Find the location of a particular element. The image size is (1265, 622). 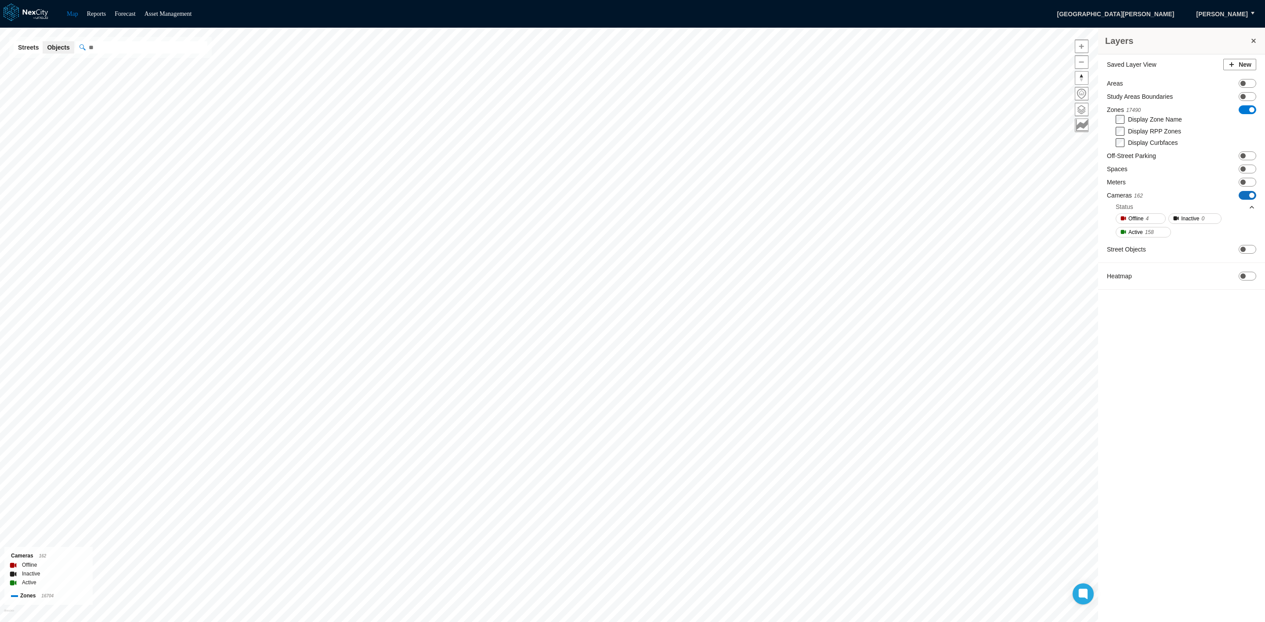

button: Zoom in is located at coordinates (1081, 46).